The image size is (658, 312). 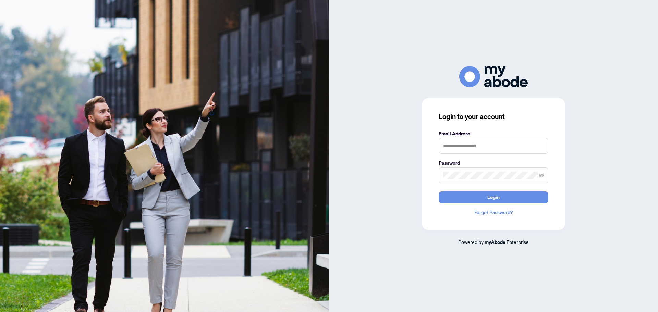 What do you see at coordinates (494, 197) in the screenshot?
I see `span: Login` at bounding box center [494, 197].